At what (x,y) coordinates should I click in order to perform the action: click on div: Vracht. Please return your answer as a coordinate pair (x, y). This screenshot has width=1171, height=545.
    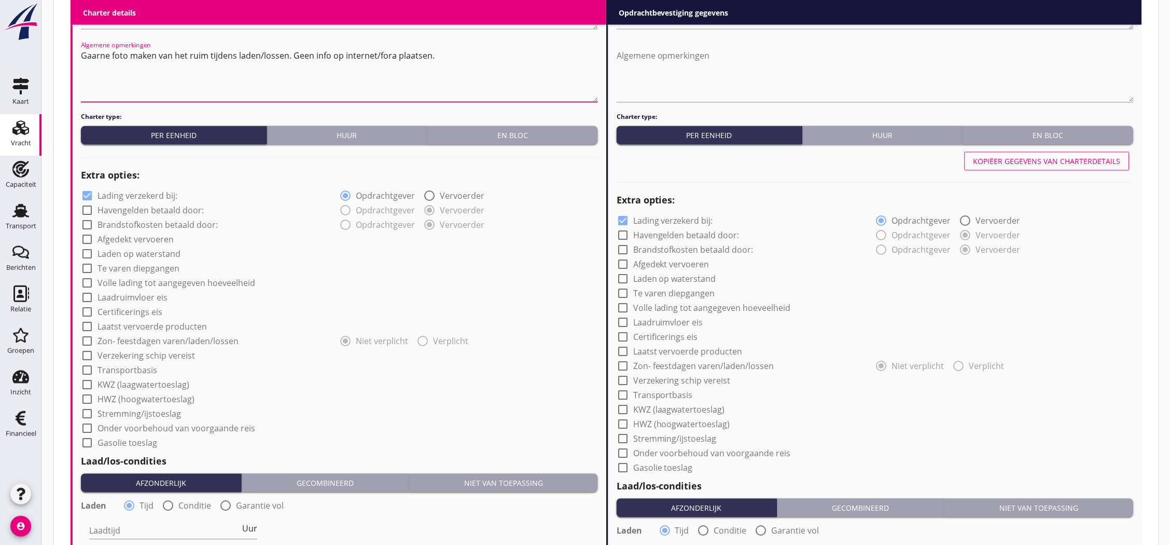
    Looking at the image, I should click on (21, 143).